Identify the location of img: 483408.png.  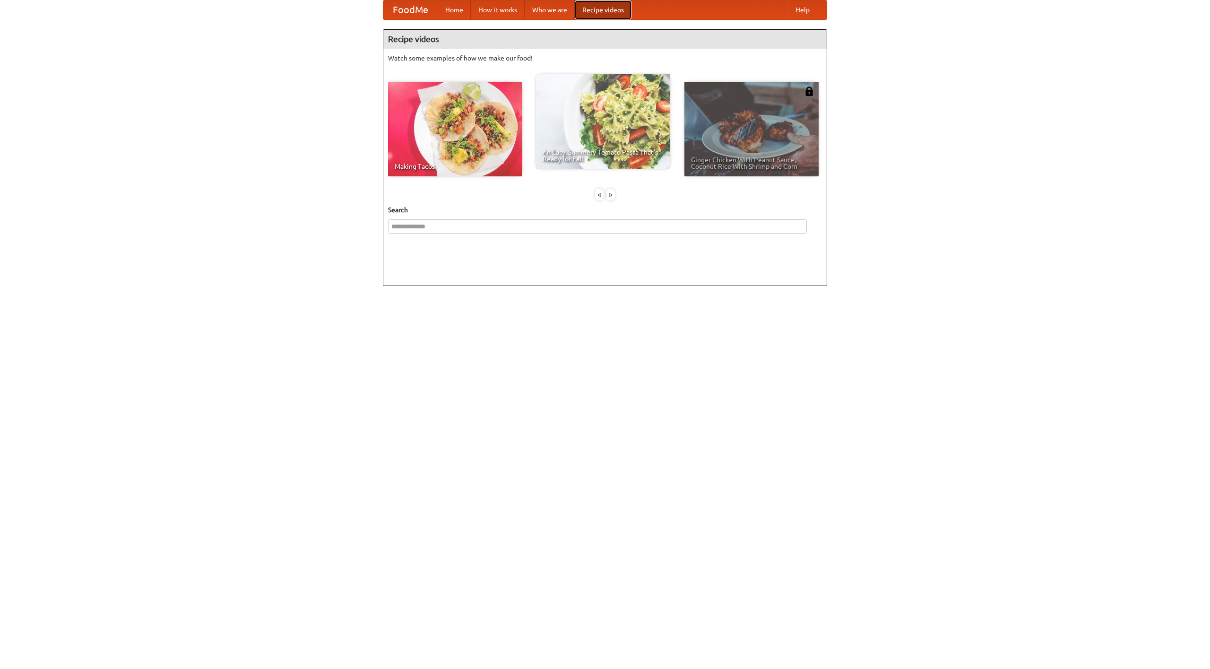
(809, 91).